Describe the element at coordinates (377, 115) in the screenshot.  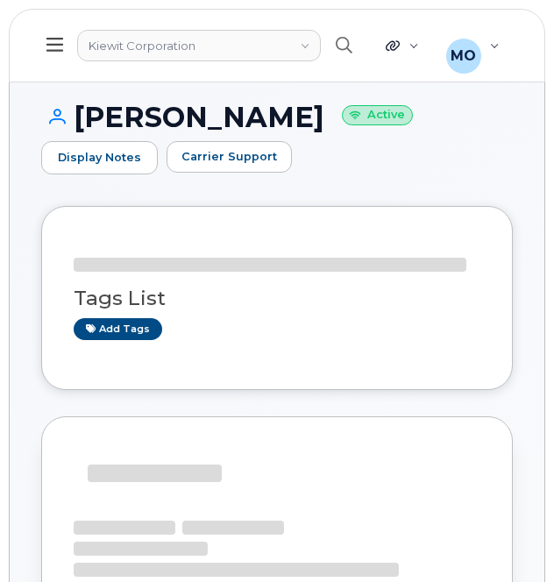
I see `small: Active` at that location.